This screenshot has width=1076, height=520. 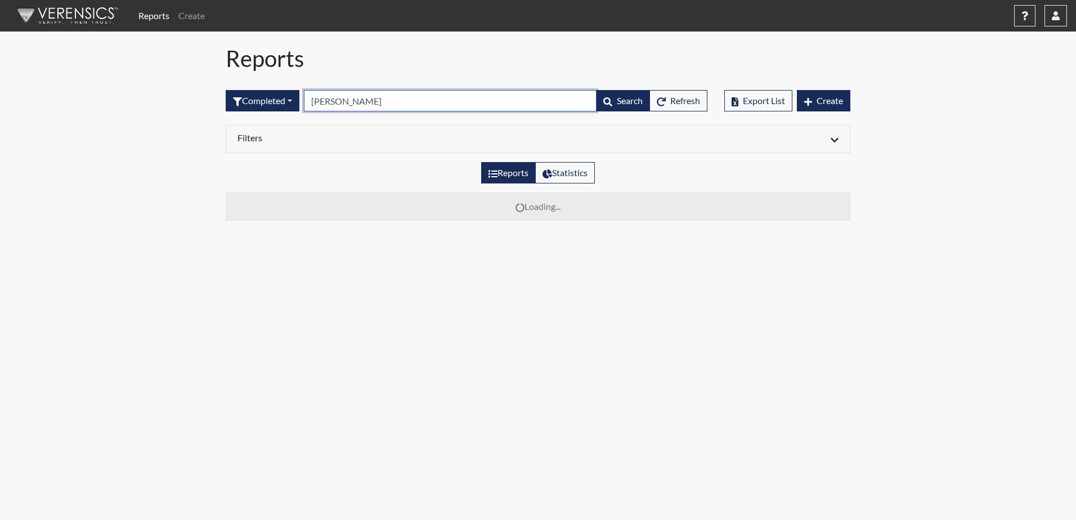 What do you see at coordinates (191, 16) in the screenshot?
I see `a: Create` at bounding box center [191, 16].